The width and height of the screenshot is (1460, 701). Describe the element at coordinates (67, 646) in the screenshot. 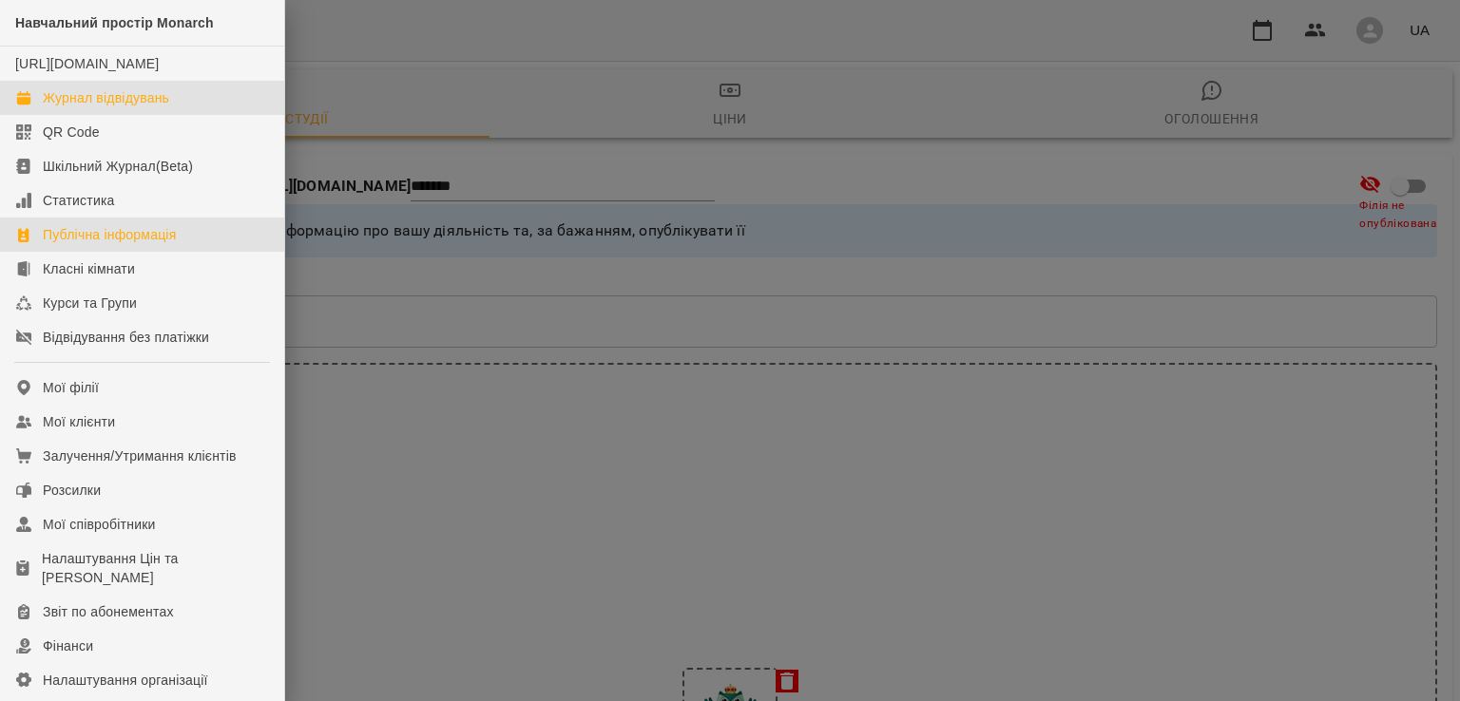

I see `div: Фінанси` at that location.